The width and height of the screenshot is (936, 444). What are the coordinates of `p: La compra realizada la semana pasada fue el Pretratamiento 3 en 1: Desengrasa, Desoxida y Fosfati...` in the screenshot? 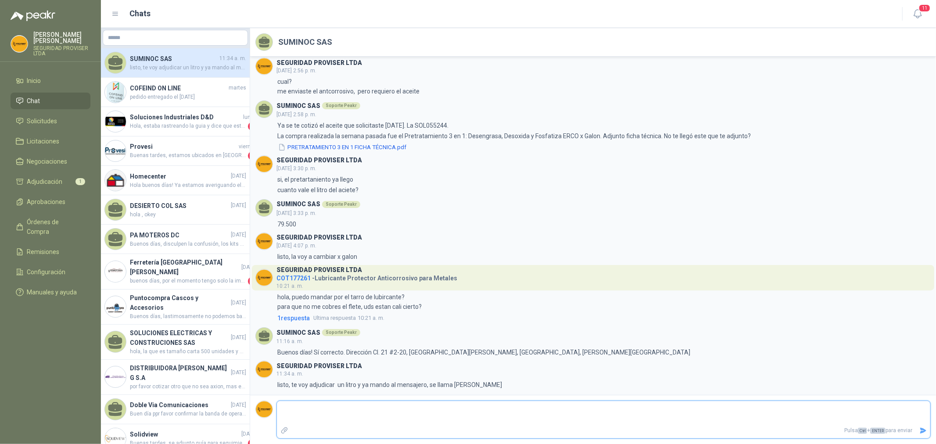 It's located at (514, 136).